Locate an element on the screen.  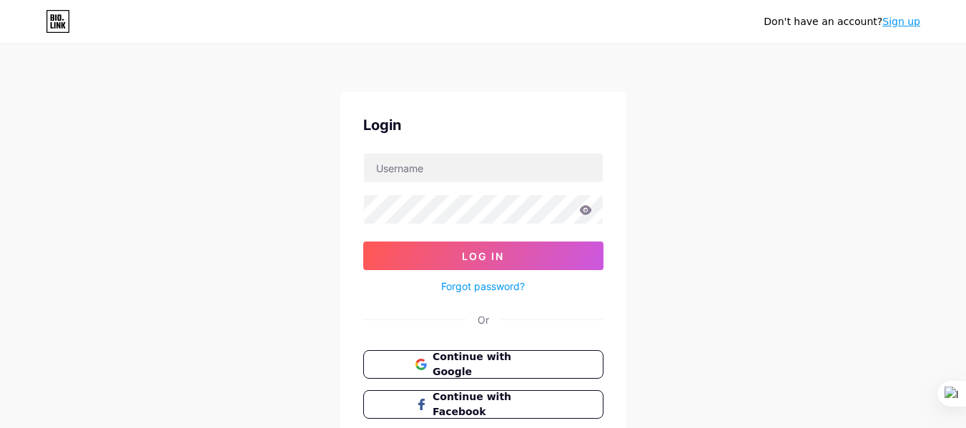
div: Don't have an account? is located at coordinates (842, 21).